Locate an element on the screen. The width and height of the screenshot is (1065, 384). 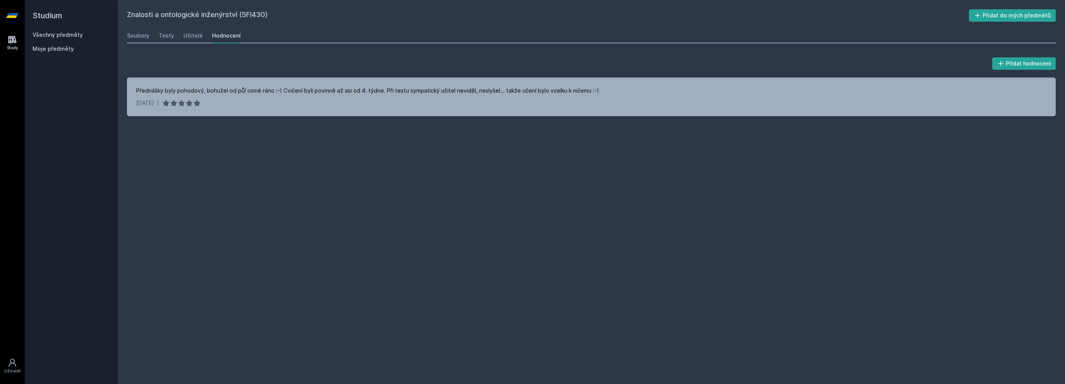
div: Study is located at coordinates (12, 48).